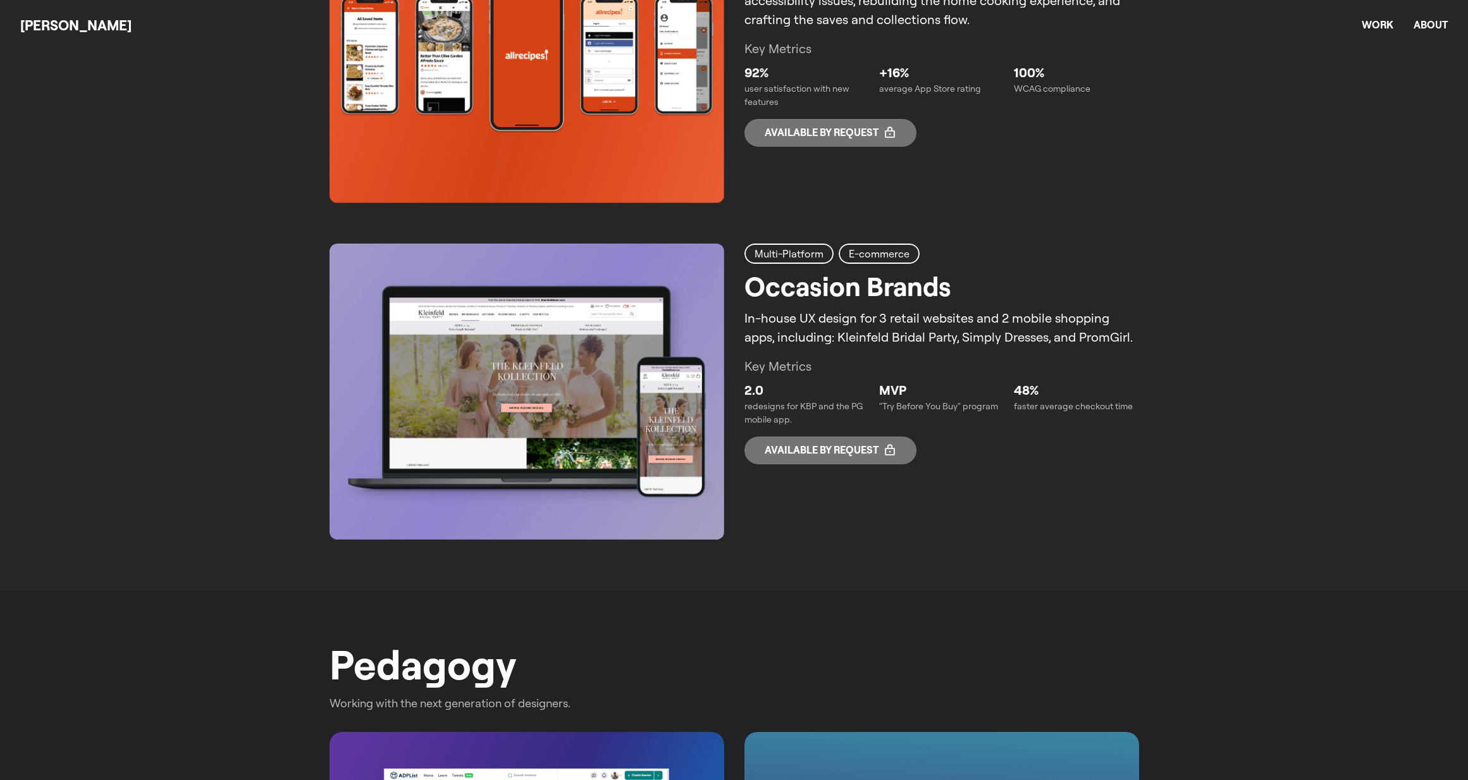  I want to click on p: WCAG compliance, so click(1076, 89).